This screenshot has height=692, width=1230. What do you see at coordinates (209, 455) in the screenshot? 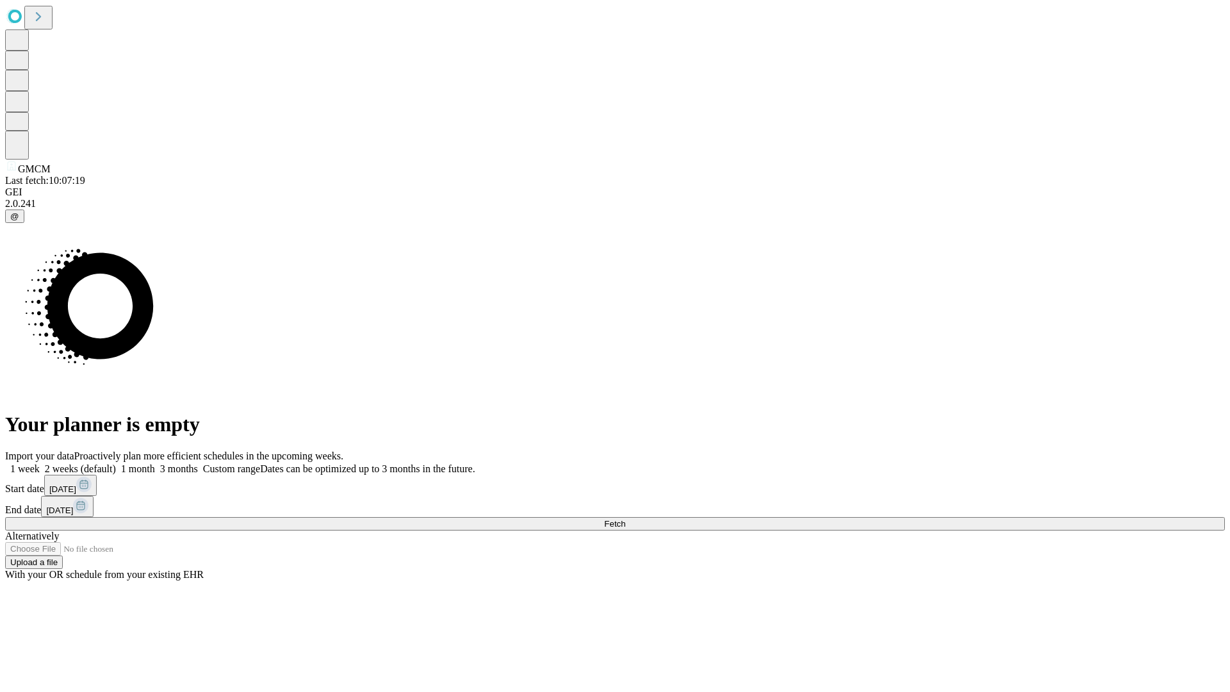
I see `span: Proactively plan more efficient schedules in the upcoming weeks.` at bounding box center [209, 455].